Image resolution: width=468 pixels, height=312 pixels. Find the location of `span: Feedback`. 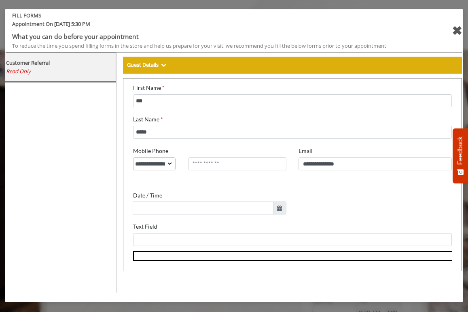

span: Feedback is located at coordinates (461, 151).